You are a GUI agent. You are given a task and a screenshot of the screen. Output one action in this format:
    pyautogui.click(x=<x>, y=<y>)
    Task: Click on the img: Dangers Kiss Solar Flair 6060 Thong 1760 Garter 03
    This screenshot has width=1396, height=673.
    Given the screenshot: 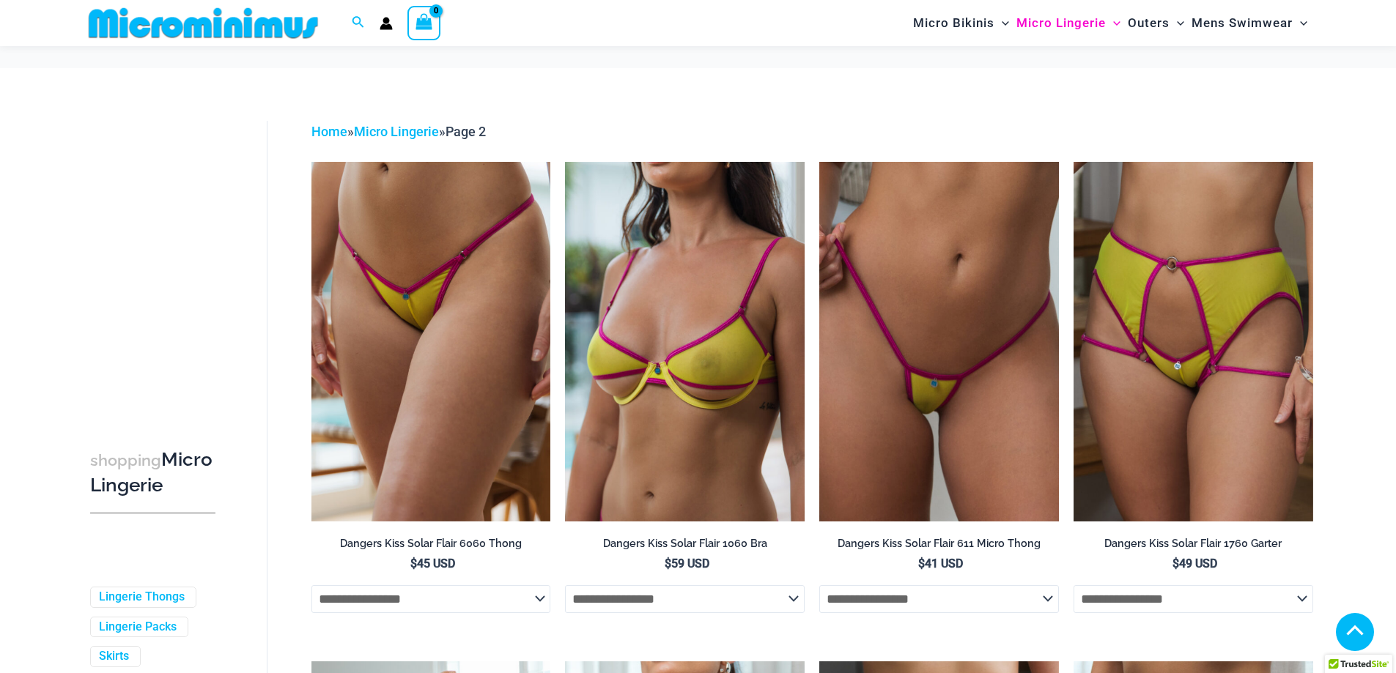 What is the action you would take?
    pyautogui.click(x=1193, y=341)
    